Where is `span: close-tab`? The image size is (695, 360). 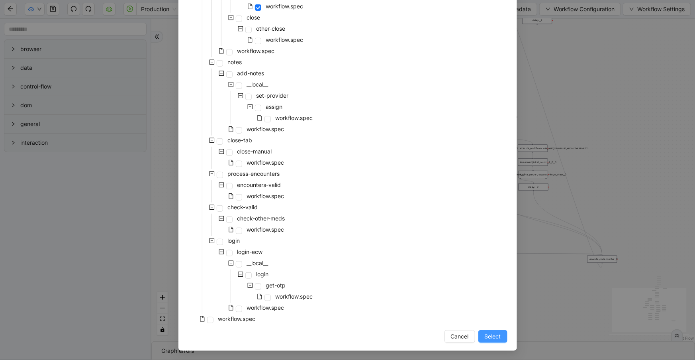 span: close-tab is located at coordinates (240, 140).